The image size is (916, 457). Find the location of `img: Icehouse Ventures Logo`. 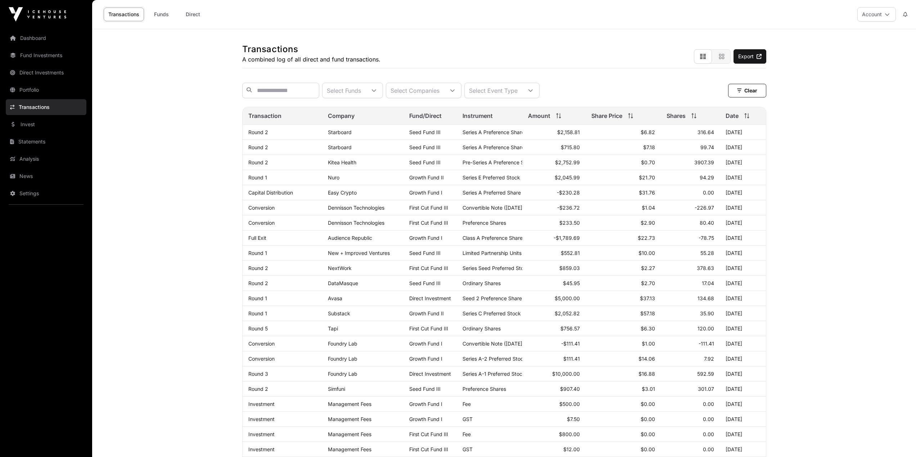

img: Icehouse Ventures Logo is located at coordinates (37, 14).